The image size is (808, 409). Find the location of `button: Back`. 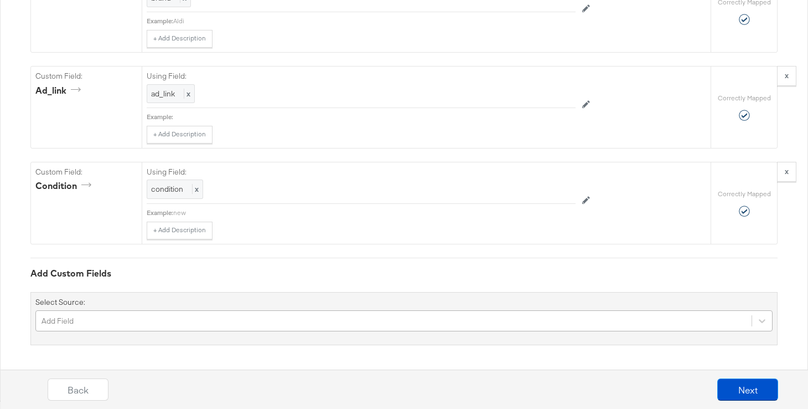

button: Back is located at coordinates (78, 389).